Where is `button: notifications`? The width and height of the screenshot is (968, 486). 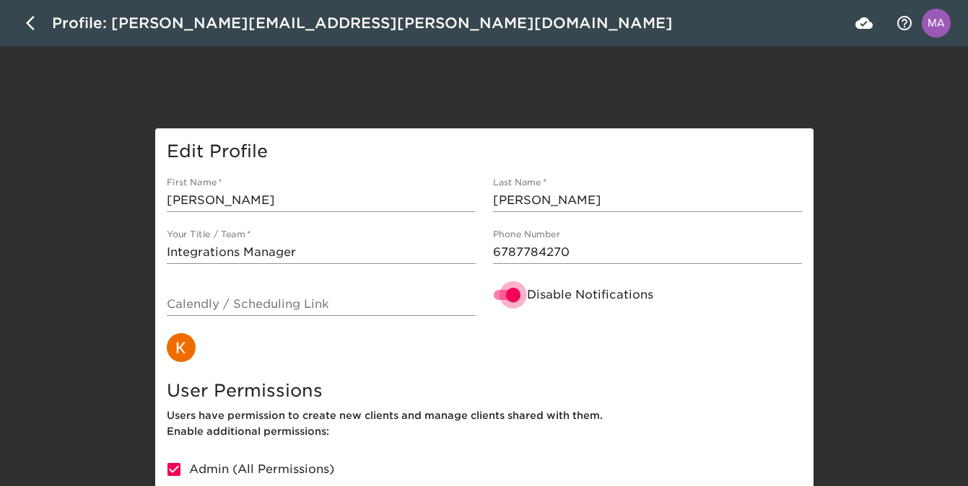 button: notifications is located at coordinates (904, 23).